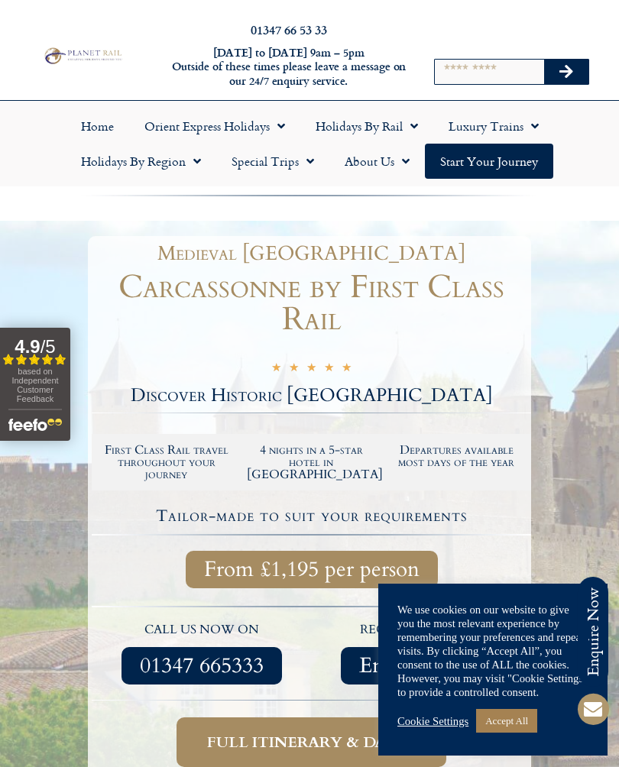 The height and width of the screenshot is (767, 619). I want to click on a: Special Trips, so click(273, 161).